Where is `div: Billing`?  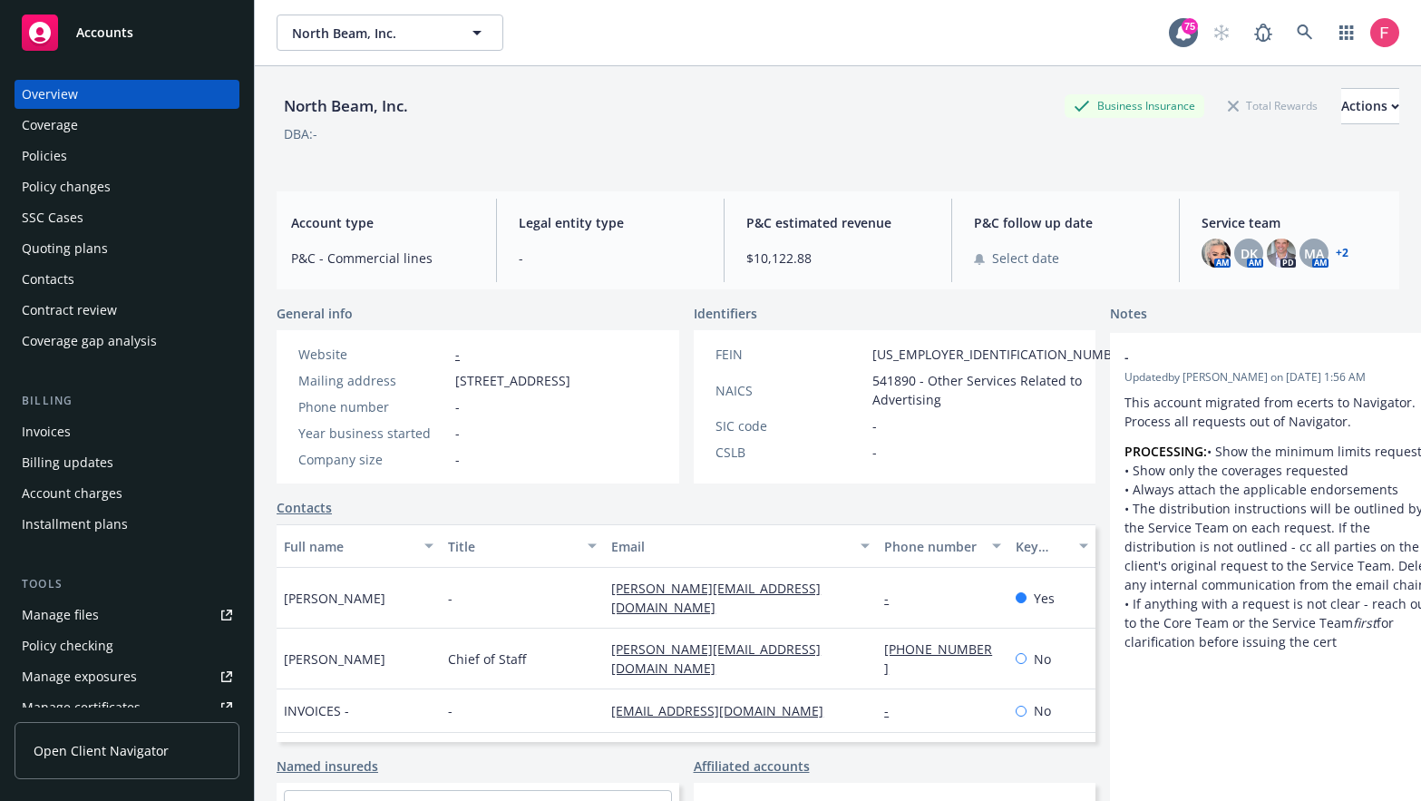 div: Billing is located at coordinates (127, 401).